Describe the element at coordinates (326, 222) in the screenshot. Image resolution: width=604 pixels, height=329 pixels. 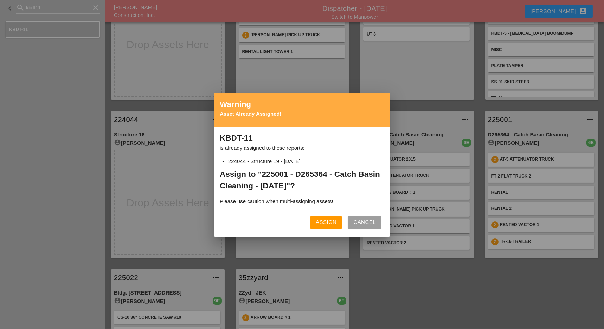
I see `button: Assign` at that location.